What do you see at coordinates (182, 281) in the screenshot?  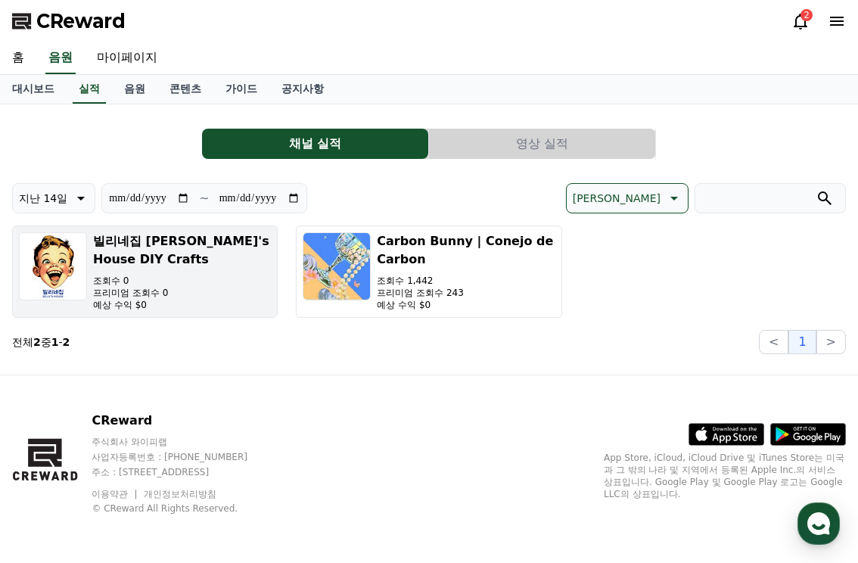 I see `p: 조회수 0` at bounding box center [182, 281].